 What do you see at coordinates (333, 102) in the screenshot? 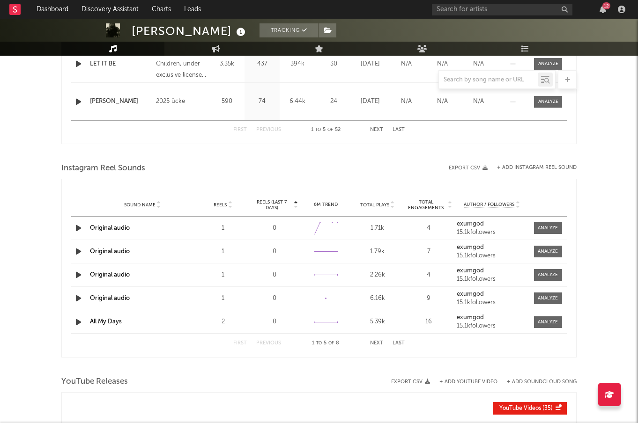
I see `div: 24` at bounding box center [333, 102].